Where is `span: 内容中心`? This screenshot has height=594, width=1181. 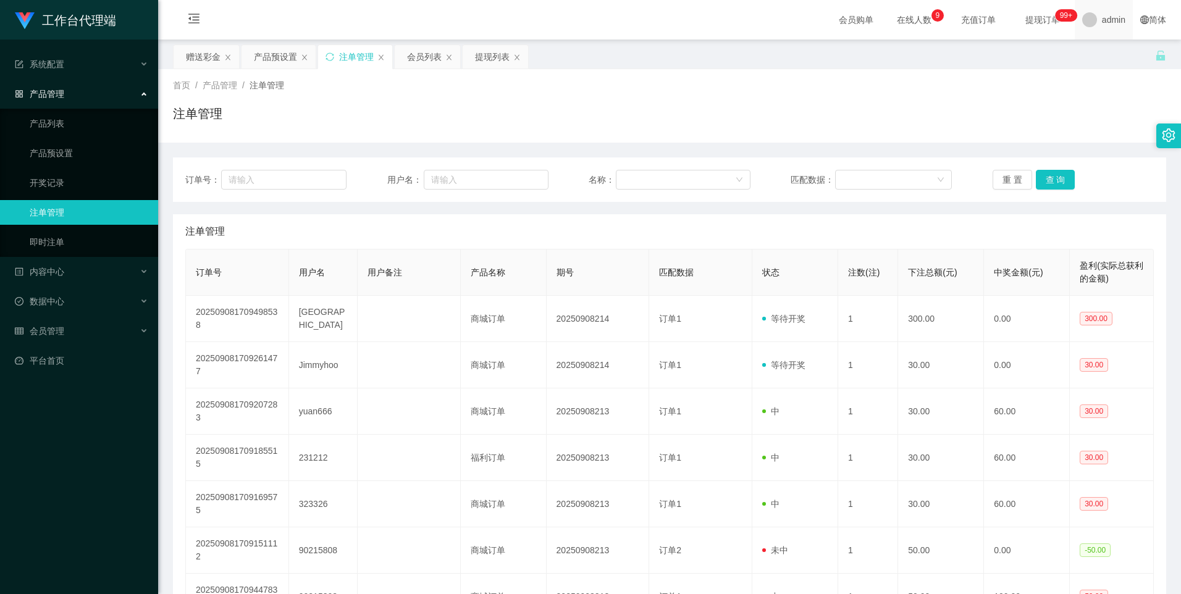 span: 内容中心 is located at coordinates (40, 272).